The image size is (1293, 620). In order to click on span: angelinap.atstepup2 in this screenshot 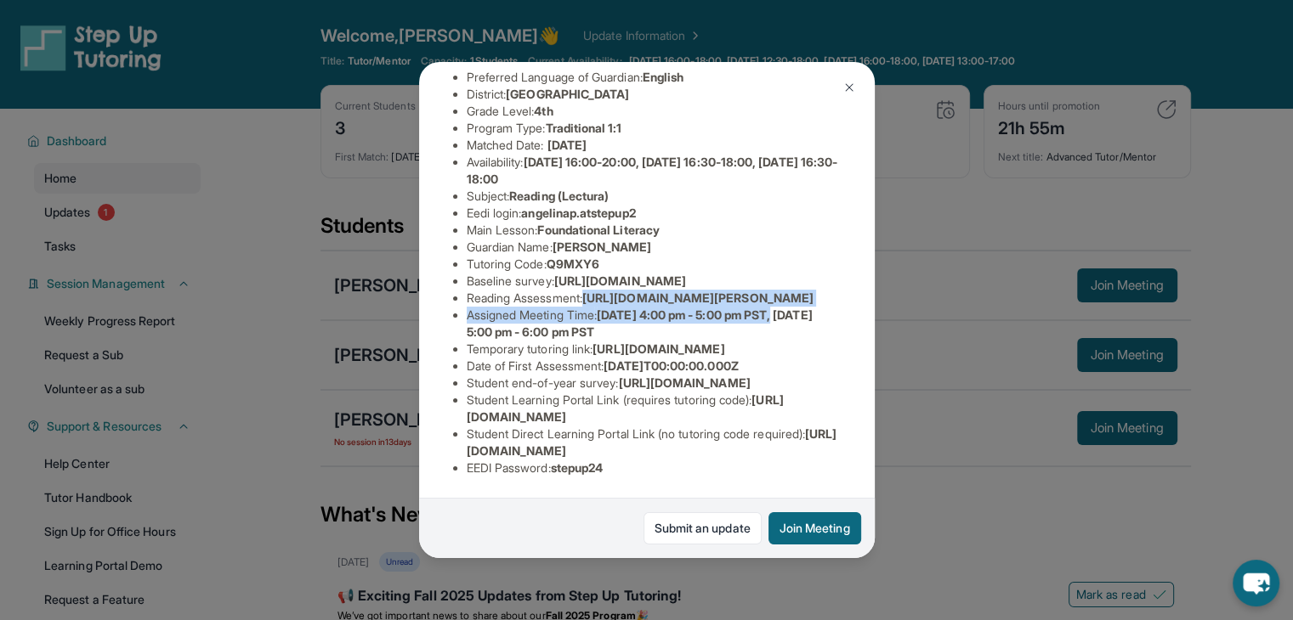, I will do `click(578, 212)`.